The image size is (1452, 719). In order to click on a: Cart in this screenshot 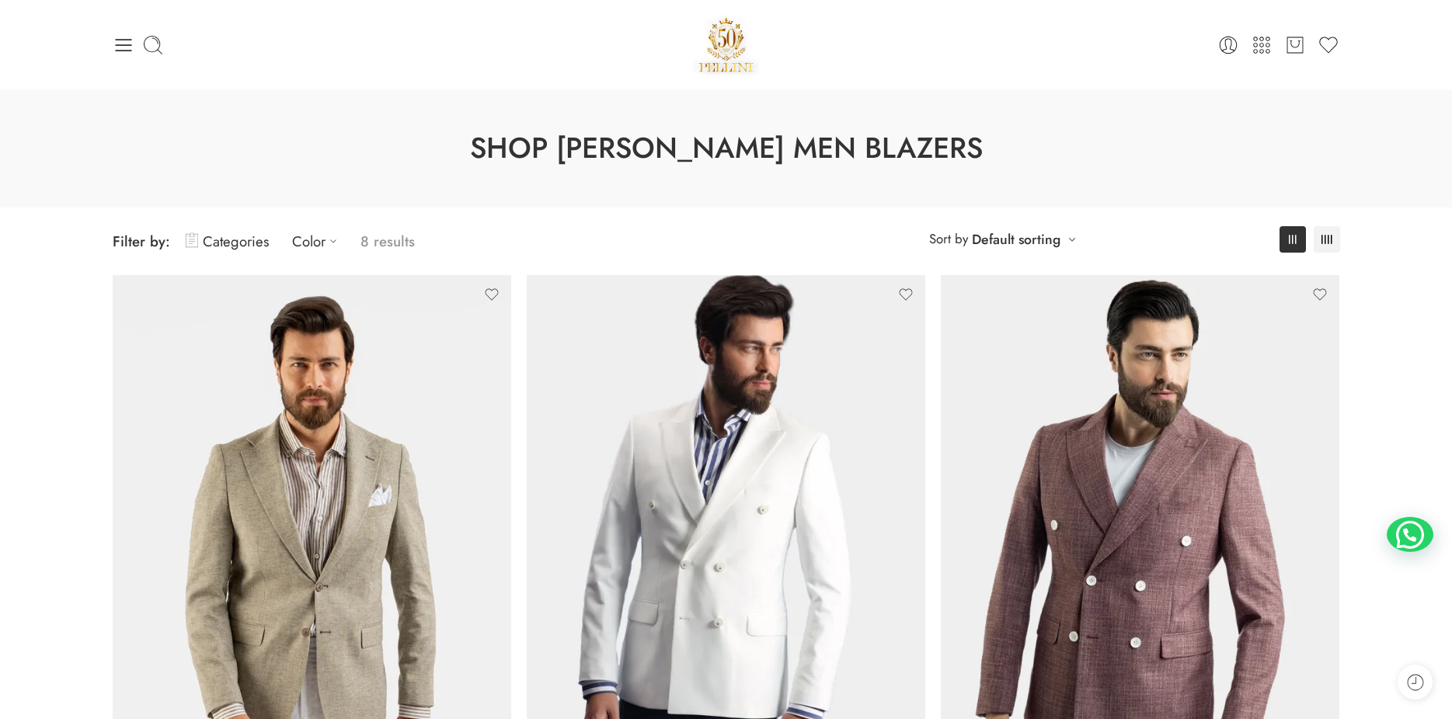, I will do `click(1295, 45)`.